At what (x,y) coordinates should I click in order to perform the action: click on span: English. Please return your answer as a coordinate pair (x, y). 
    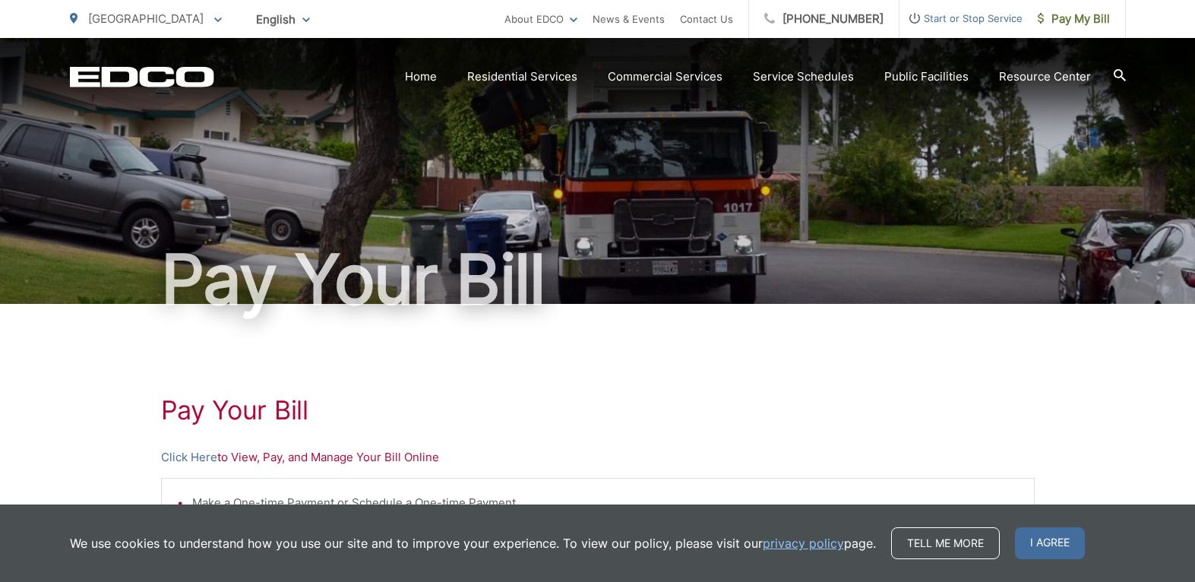
    Looking at the image, I should click on (283, 19).